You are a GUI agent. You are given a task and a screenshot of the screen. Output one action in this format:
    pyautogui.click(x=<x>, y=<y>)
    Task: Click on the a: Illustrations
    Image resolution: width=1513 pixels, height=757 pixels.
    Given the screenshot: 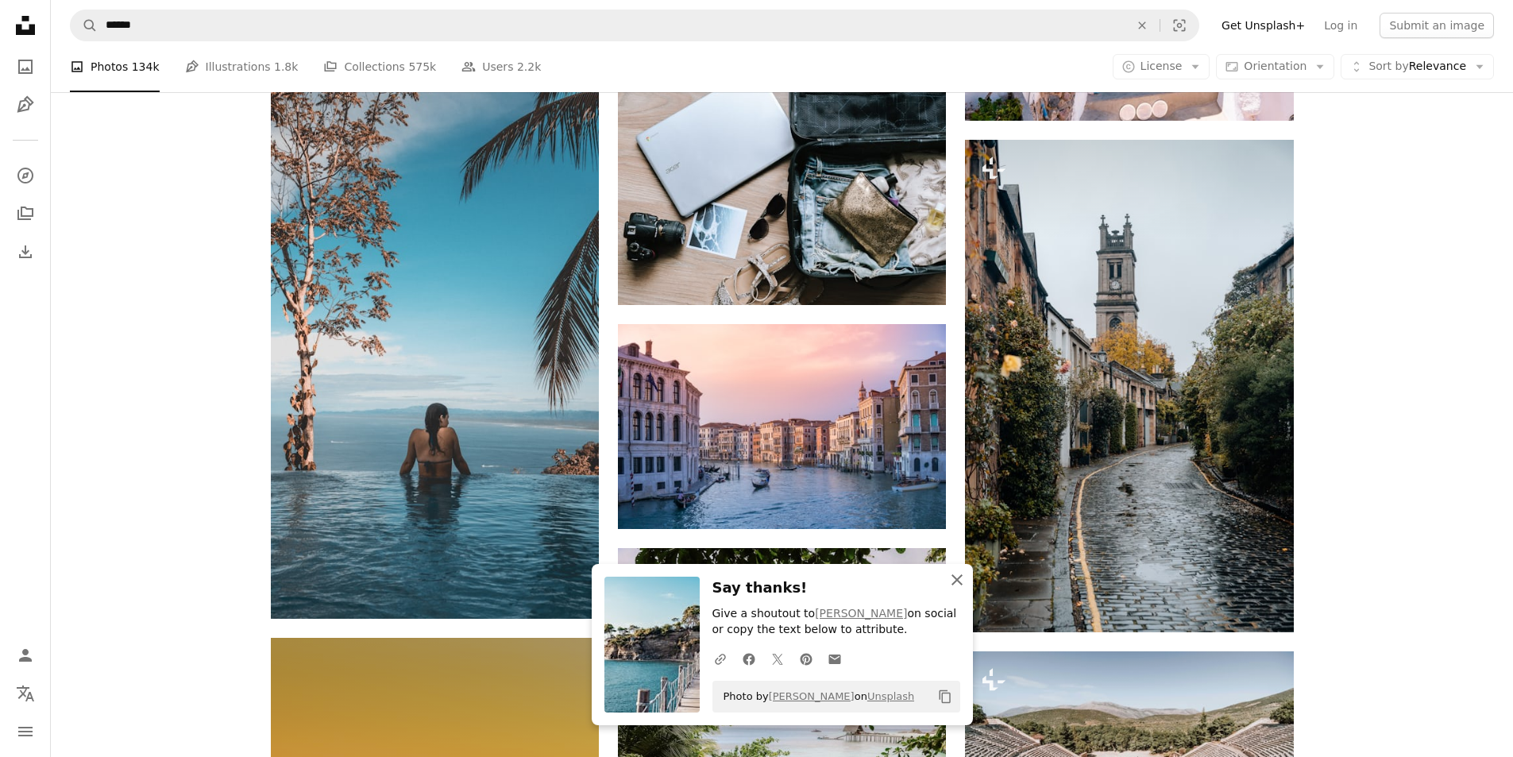 What is the action you would take?
    pyautogui.click(x=25, y=105)
    